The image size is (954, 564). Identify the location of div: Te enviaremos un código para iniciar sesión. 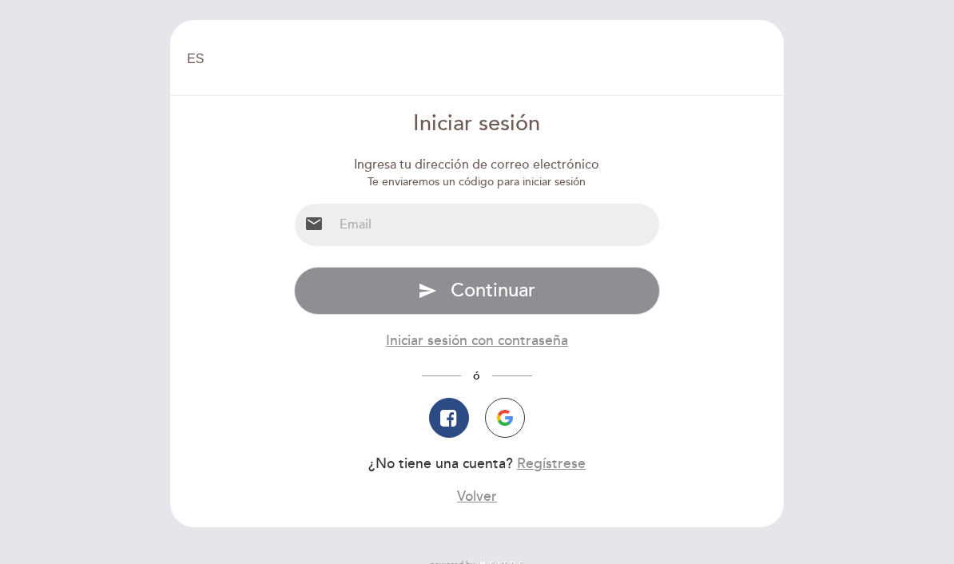
(477, 182).